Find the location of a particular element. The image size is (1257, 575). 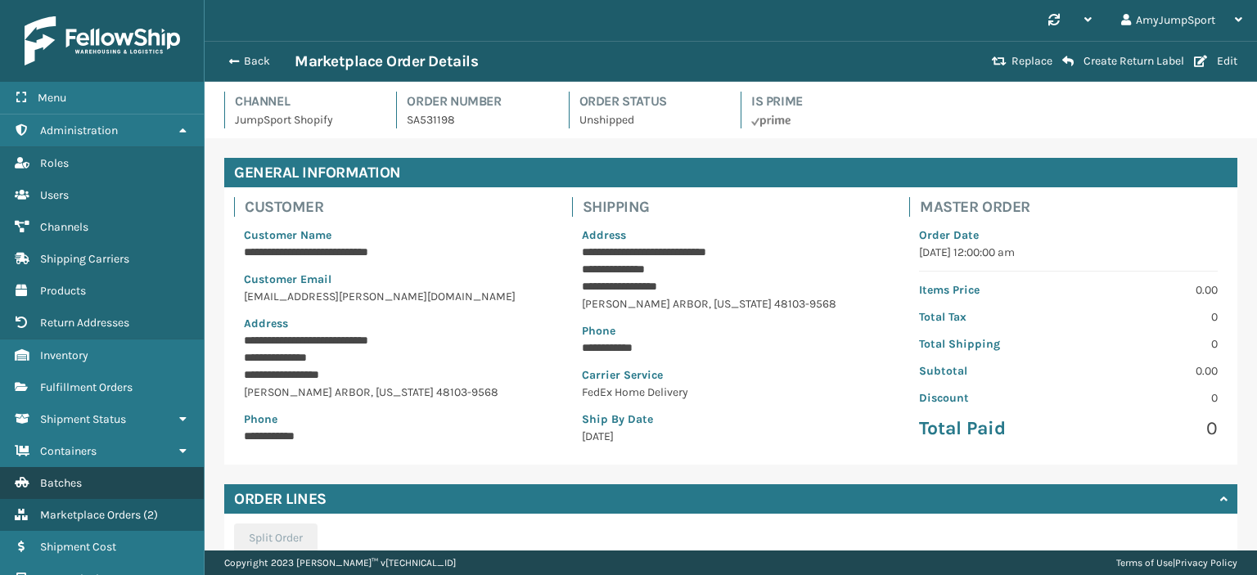

span: Users is located at coordinates (54, 195).